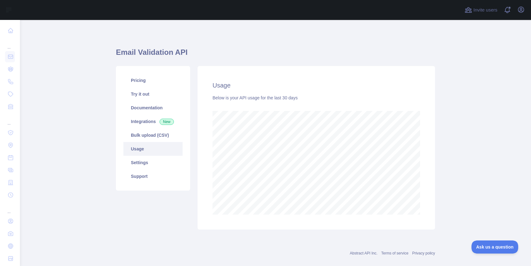 The height and width of the screenshot is (266, 531). Describe the element at coordinates (153, 80) in the screenshot. I see `a: Pricing` at that location.